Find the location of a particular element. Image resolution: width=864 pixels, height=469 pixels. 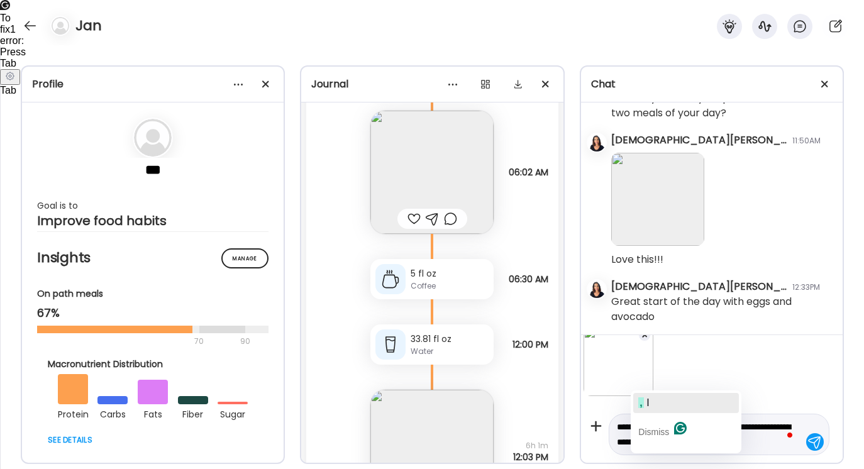

div: sugar is located at coordinates (233, 413).